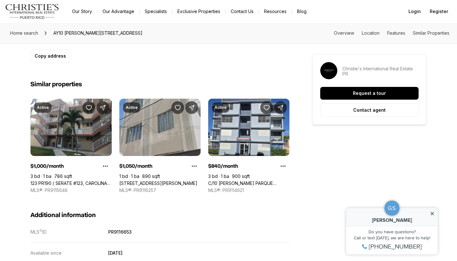 The width and height of the screenshot is (457, 261). I want to click on button: Contact agent, so click(370, 110).